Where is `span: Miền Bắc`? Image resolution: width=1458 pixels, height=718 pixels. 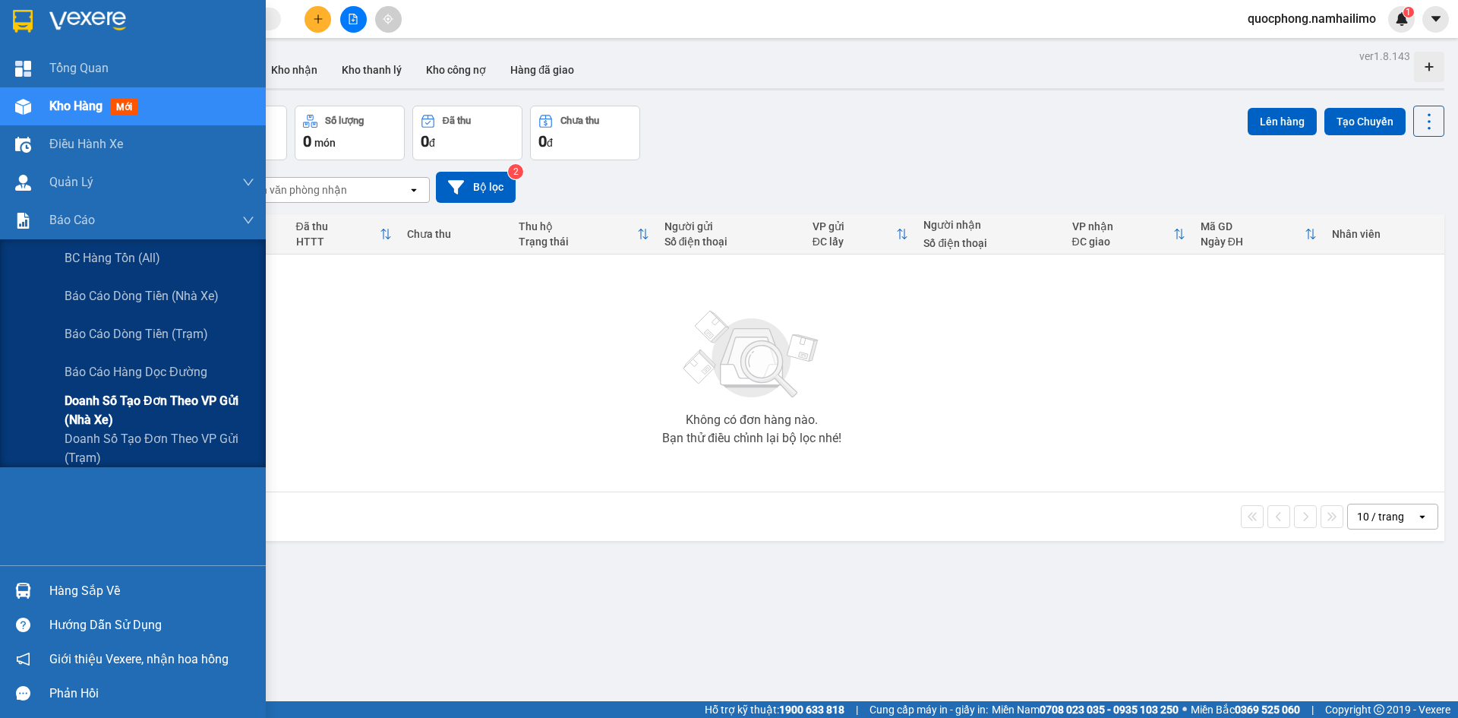 span: Miền Bắc is located at coordinates (1246, 709).